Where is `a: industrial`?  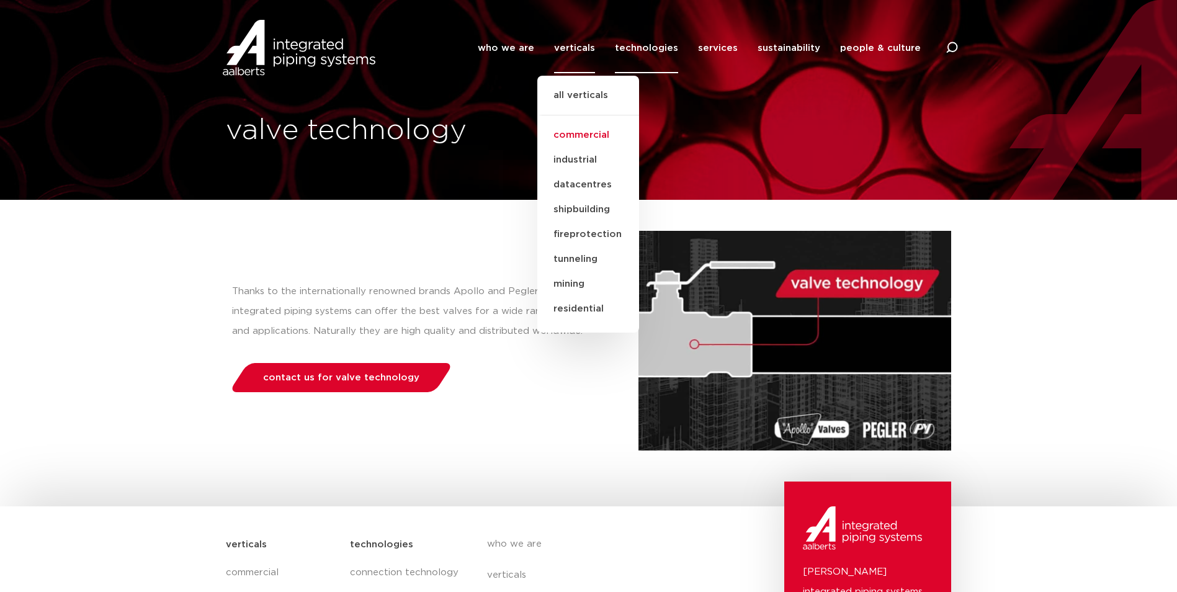 a: industrial is located at coordinates (588, 160).